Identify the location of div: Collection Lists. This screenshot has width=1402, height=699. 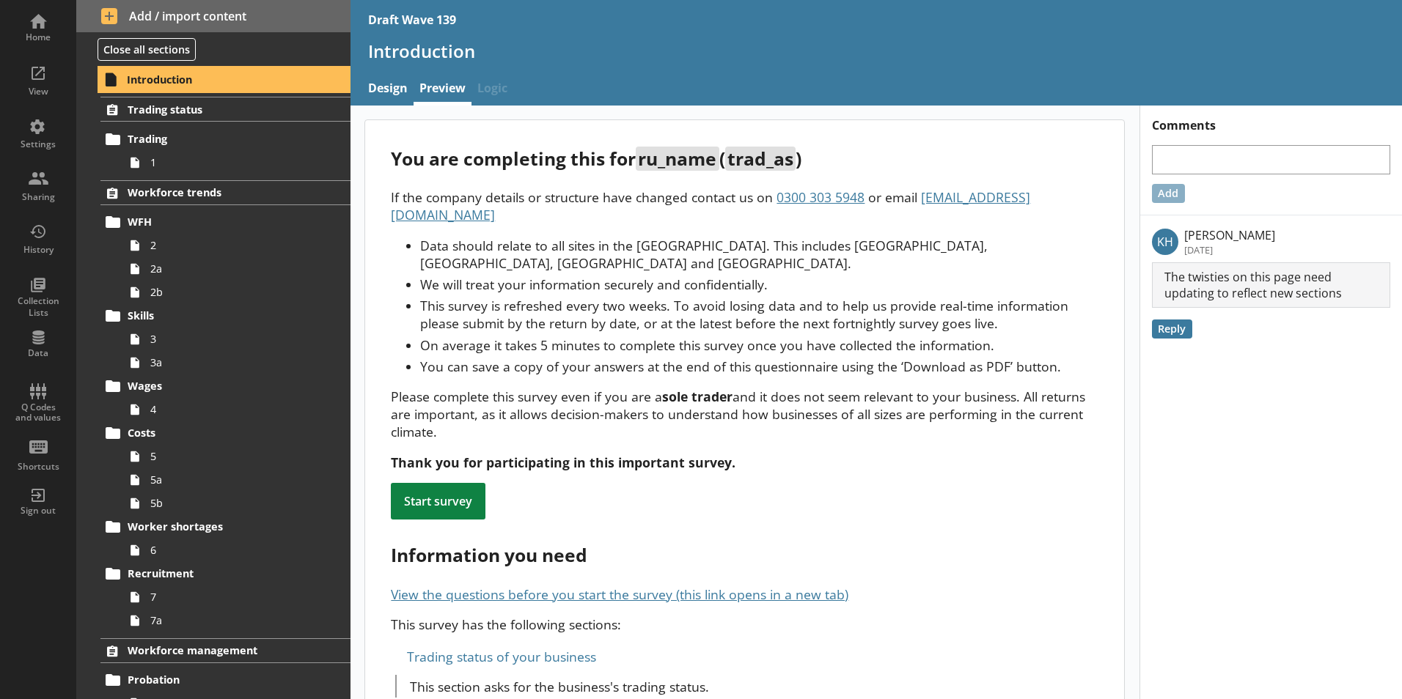
(38, 306).